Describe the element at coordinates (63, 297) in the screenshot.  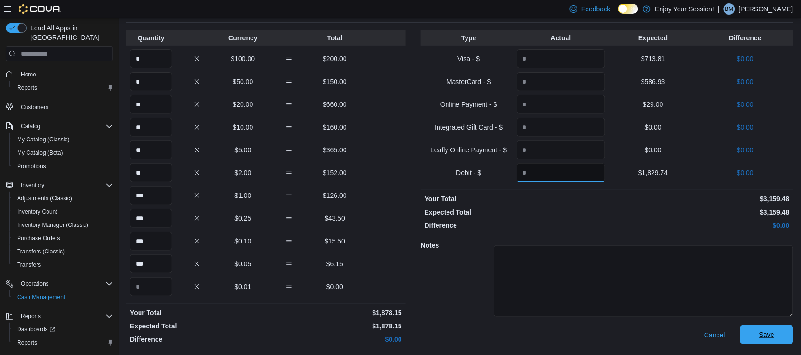
I see `button: Cash Management` at that location.